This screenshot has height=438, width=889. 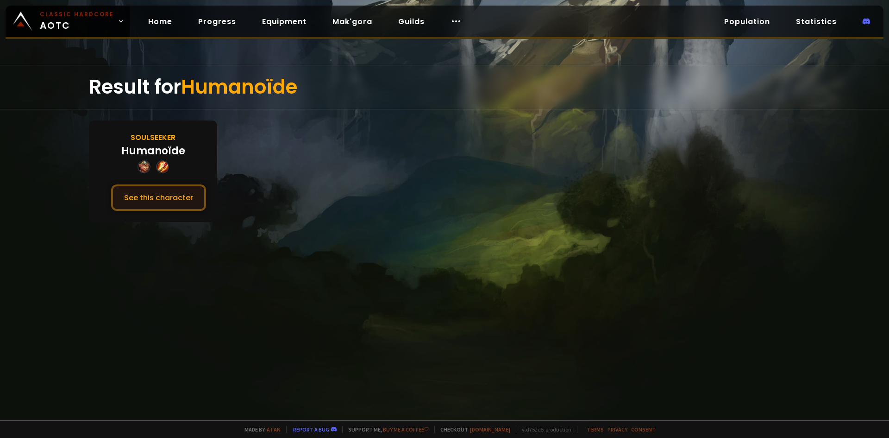 What do you see at coordinates (153, 151) in the screenshot?
I see `div: Humanoïde` at bounding box center [153, 151].